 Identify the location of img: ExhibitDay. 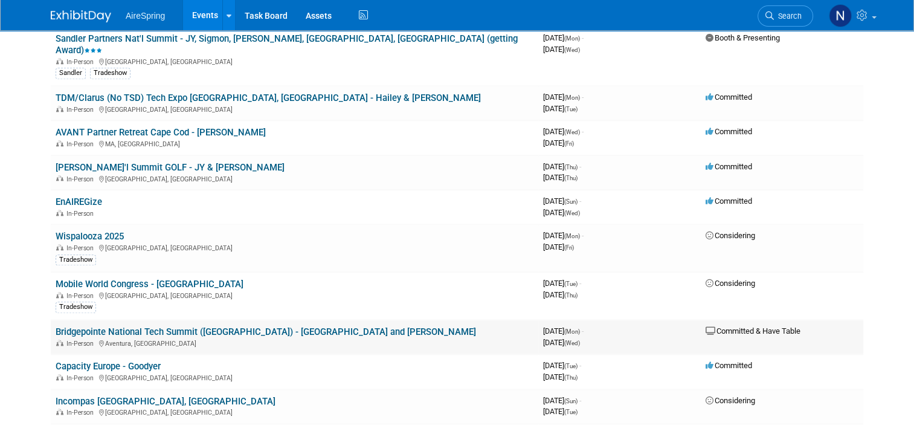
(81, 16).